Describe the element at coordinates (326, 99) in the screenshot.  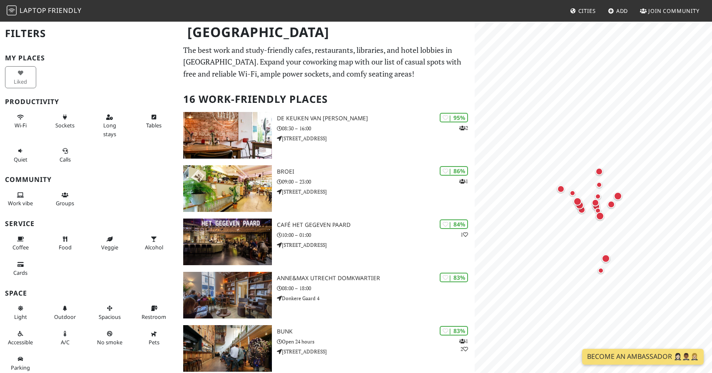
I see `h2: 16 Work-Friendly Places` at that location.